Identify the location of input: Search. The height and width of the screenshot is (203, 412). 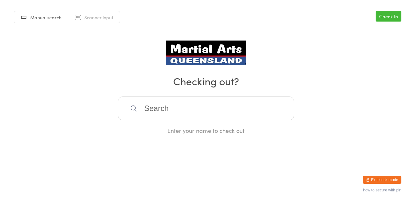
(206, 108).